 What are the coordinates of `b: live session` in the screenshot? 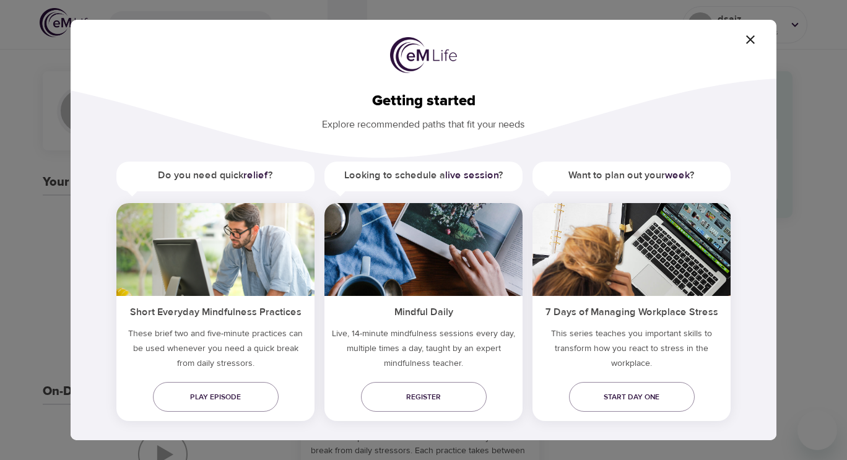 It's located at (472, 175).